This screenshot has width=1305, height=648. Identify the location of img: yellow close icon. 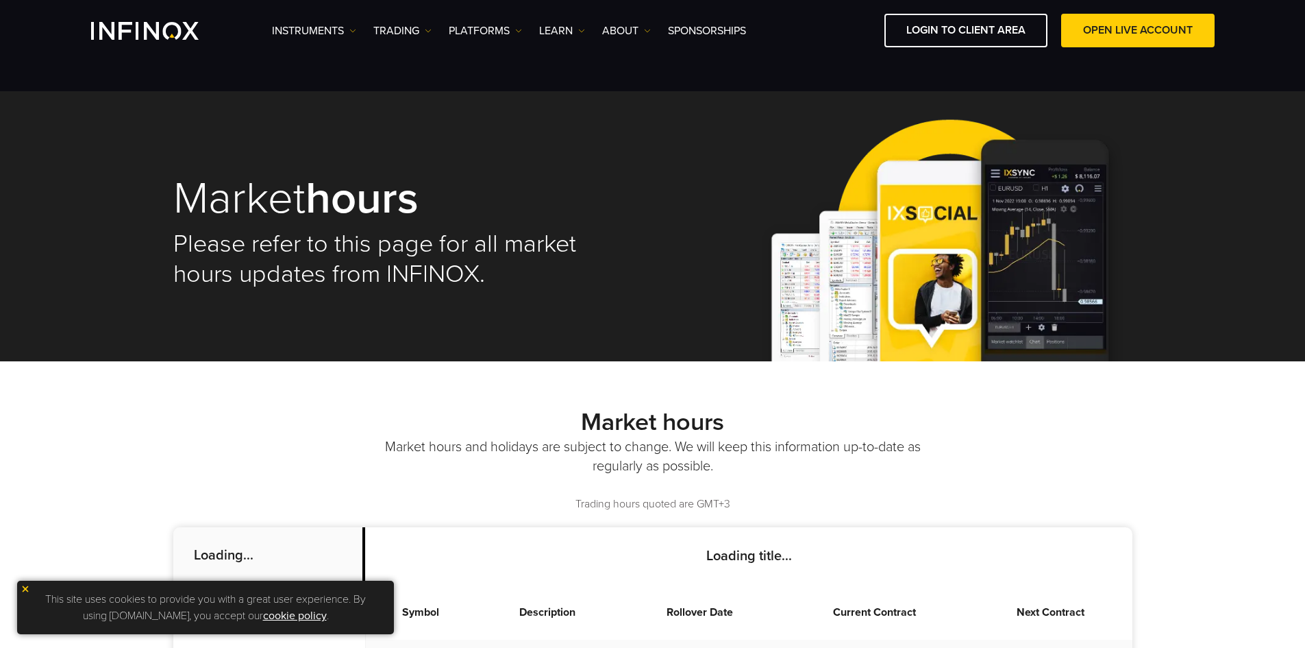
(25, 589).